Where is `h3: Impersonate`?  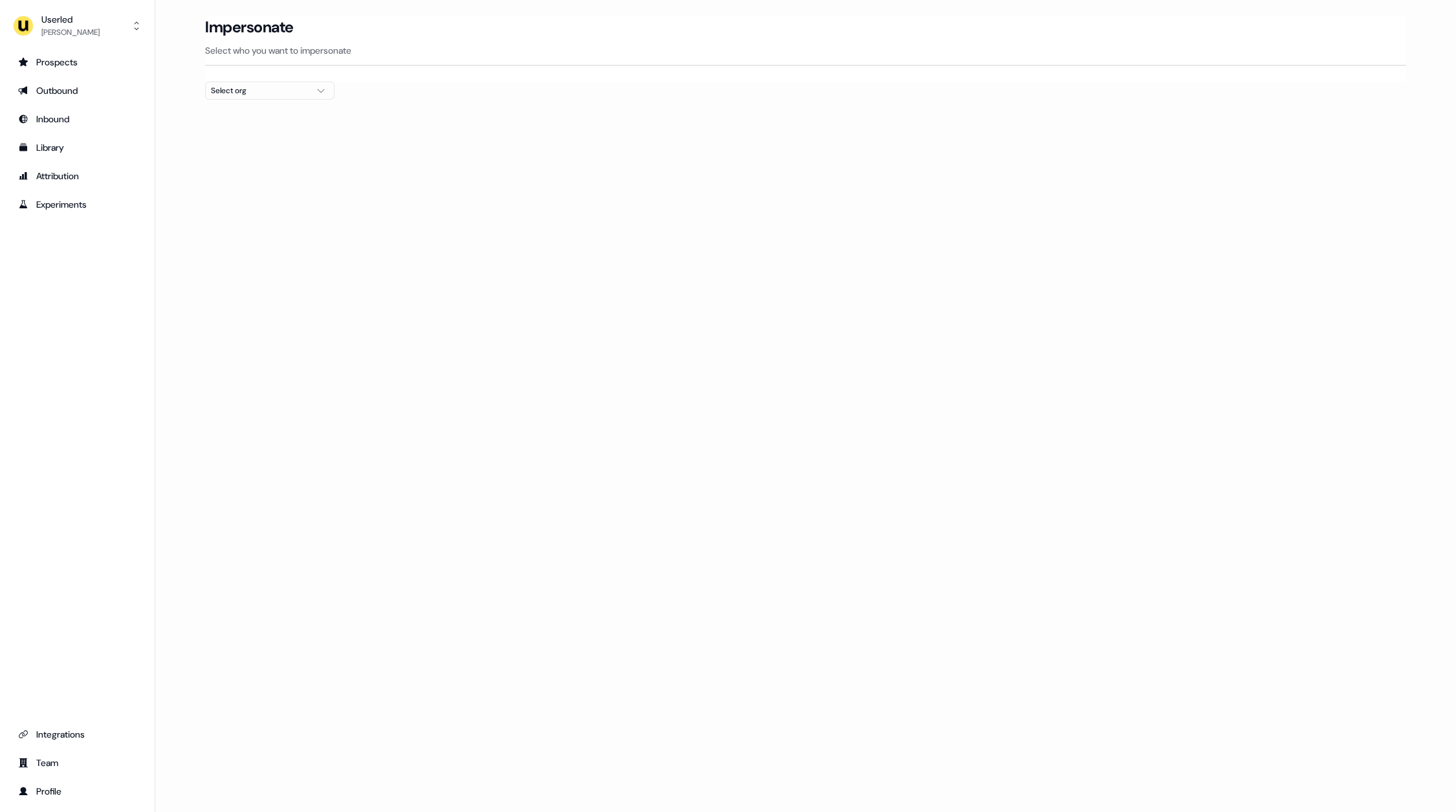
h3: Impersonate is located at coordinates (249, 28).